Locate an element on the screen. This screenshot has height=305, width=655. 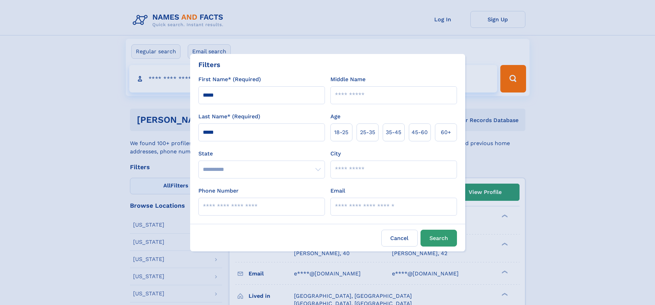
span: 45‑60 is located at coordinates (419, 132).